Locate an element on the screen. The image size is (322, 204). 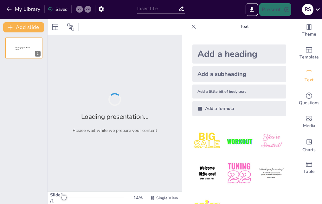
h2: Loading presentation... is located at coordinates (115, 116).